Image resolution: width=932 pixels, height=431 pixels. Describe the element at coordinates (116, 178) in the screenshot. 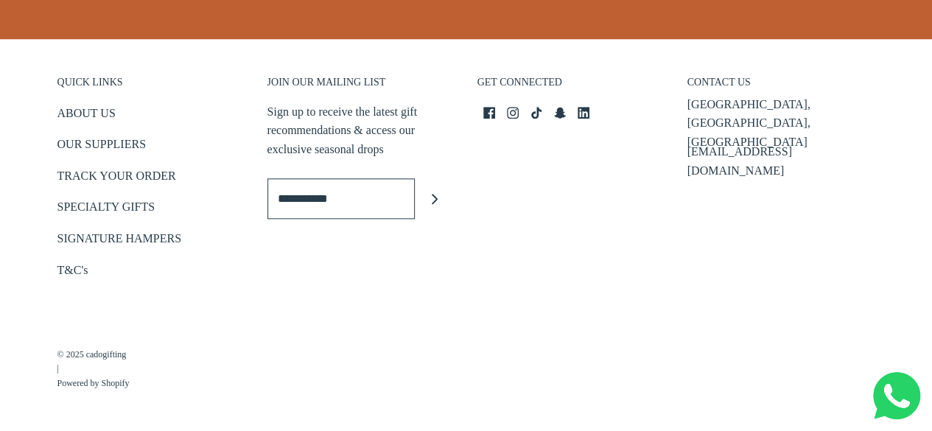

I see `a: TRACK YOUR ORDER` at that location.